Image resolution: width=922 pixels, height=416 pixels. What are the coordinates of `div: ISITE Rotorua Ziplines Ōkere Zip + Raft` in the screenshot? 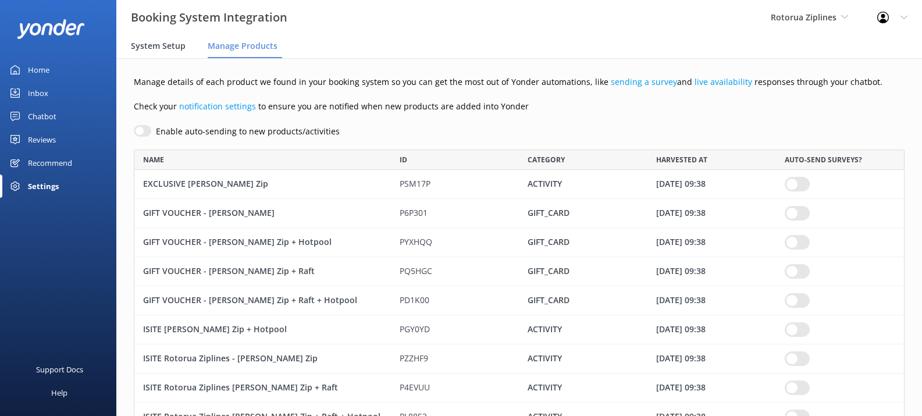 It's located at (262, 388).